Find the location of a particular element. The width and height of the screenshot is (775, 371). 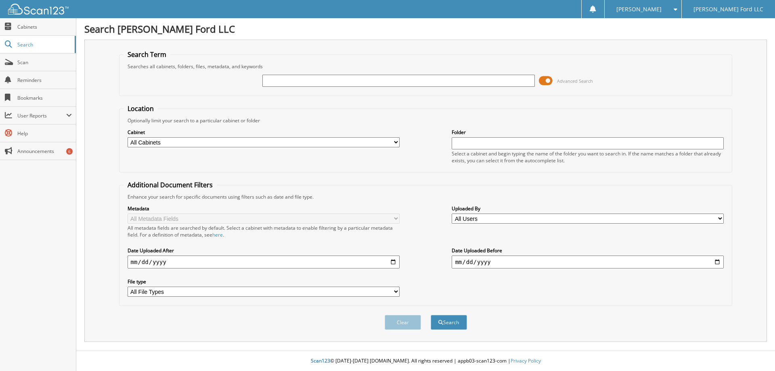

div: Optionally limit your search to a particular cabinet or folder is located at coordinates (426, 120).